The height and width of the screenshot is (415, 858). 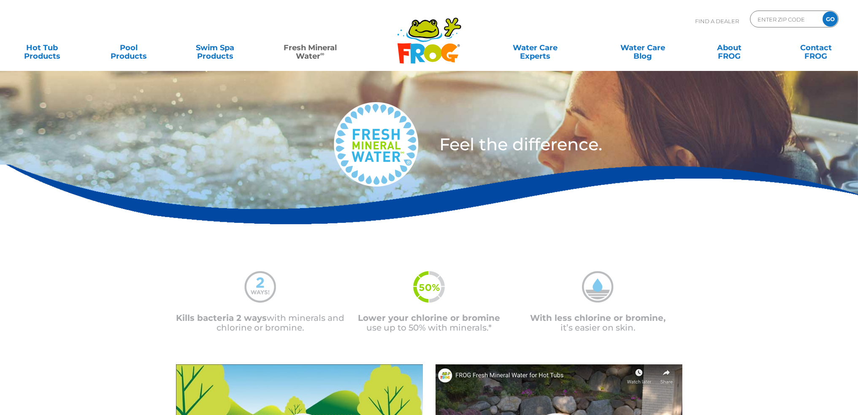 What do you see at coordinates (221, 318) in the screenshot?
I see `span: Kills bacteria 2 ways` at bounding box center [221, 318].